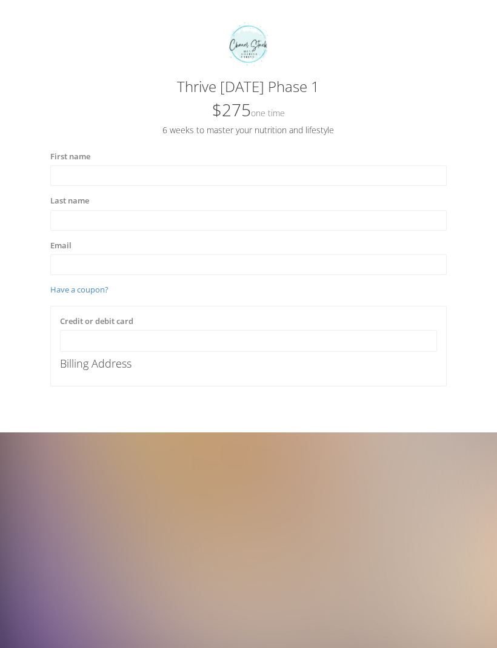  I want to click on label: Last name, so click(70, 201).